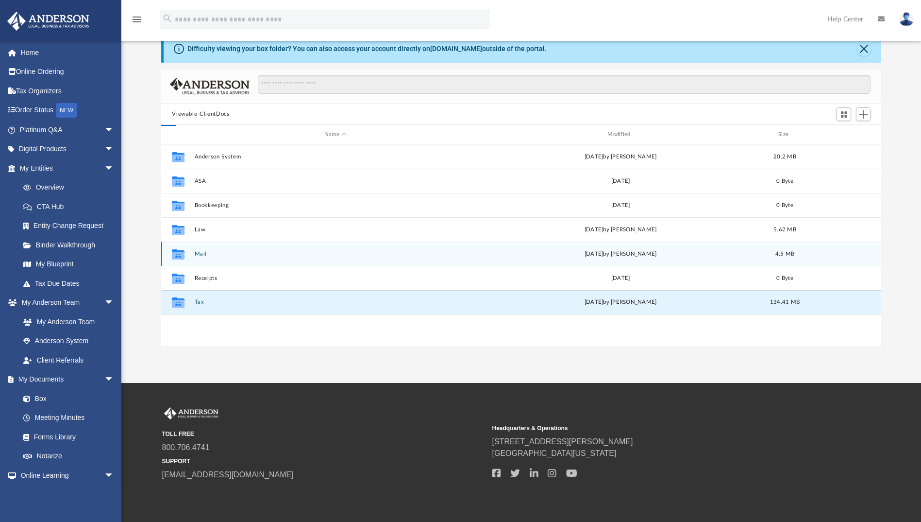  What do you see at coordinates (67, 110) in the screenshot?
I see `div: NEW` at bounding box center [67, 110].